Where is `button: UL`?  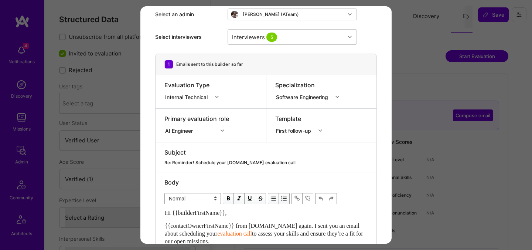
button: UL is located at coordinates (273, 198).